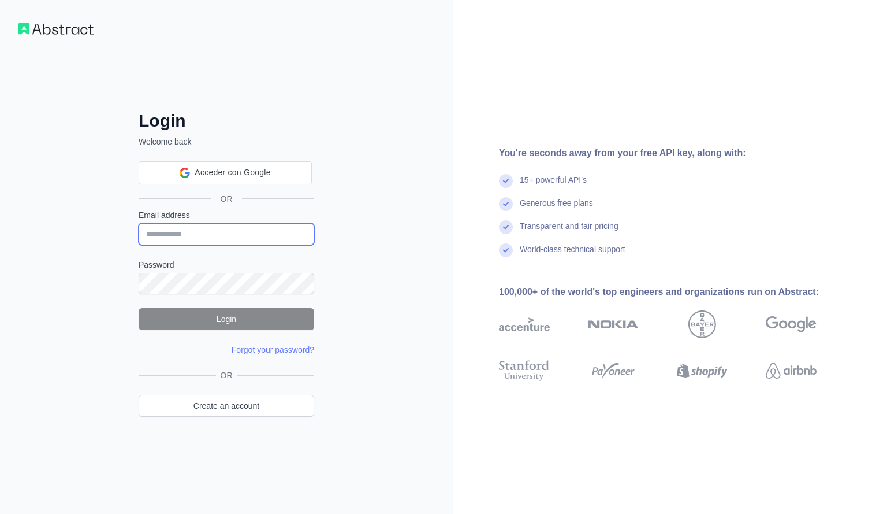  I want to click on img: nokia, so click(613, 324).